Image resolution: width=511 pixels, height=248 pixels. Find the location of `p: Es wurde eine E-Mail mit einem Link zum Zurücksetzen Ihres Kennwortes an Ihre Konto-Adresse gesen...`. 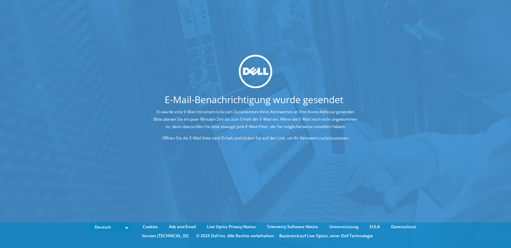

p: Es wurde eine E-Mail mit einem Link zum Zurücksetzen Ihres Kennwortes an Ihre Konto-Adresse gesen... is located at coordinates (256, 119).